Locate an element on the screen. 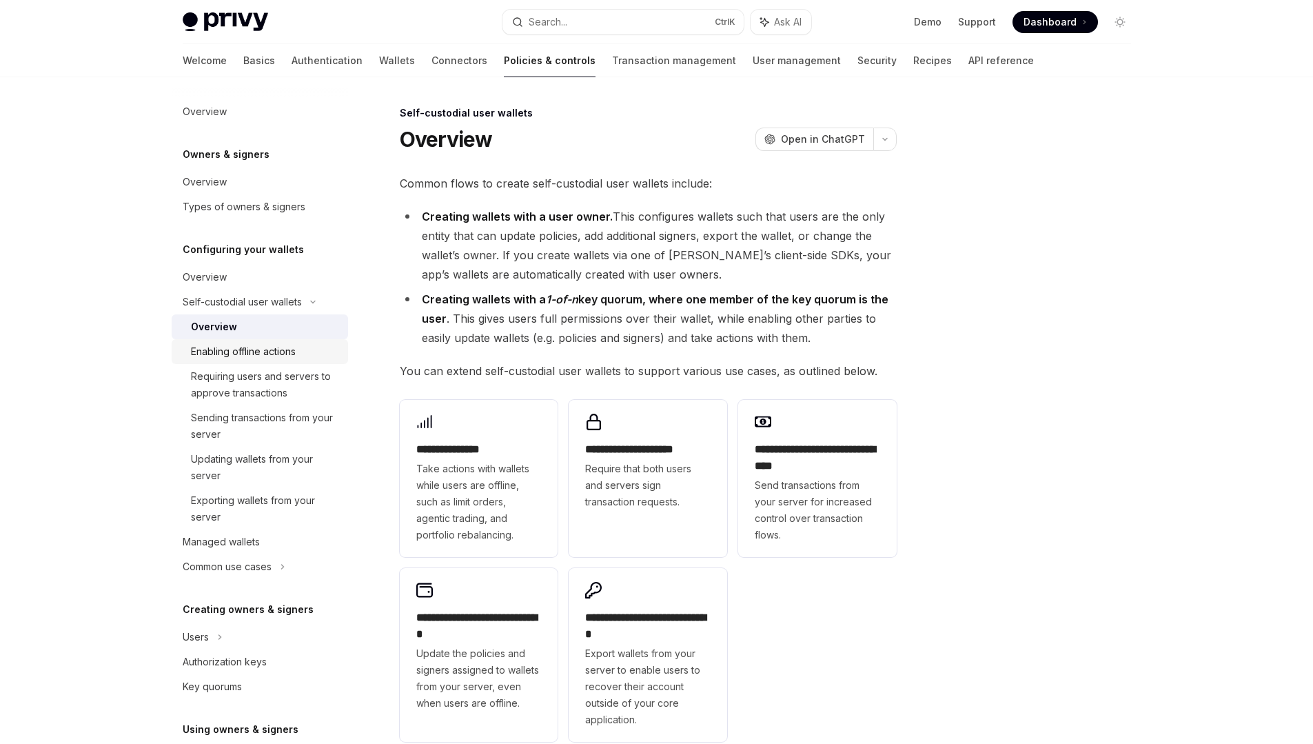 The width and height of the screenshot is (1313, 744). div: Exporting wallets from your server is located at coordinates (265, 509).